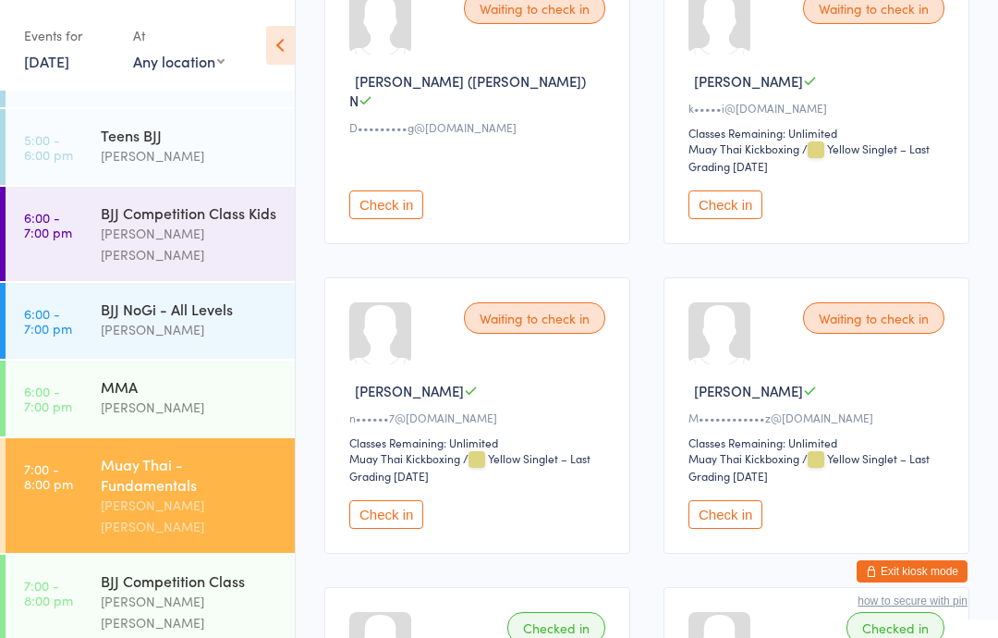  Describe the element at coordinates (480, 417) in the screenshot. I see `div: n••••••` at that location.